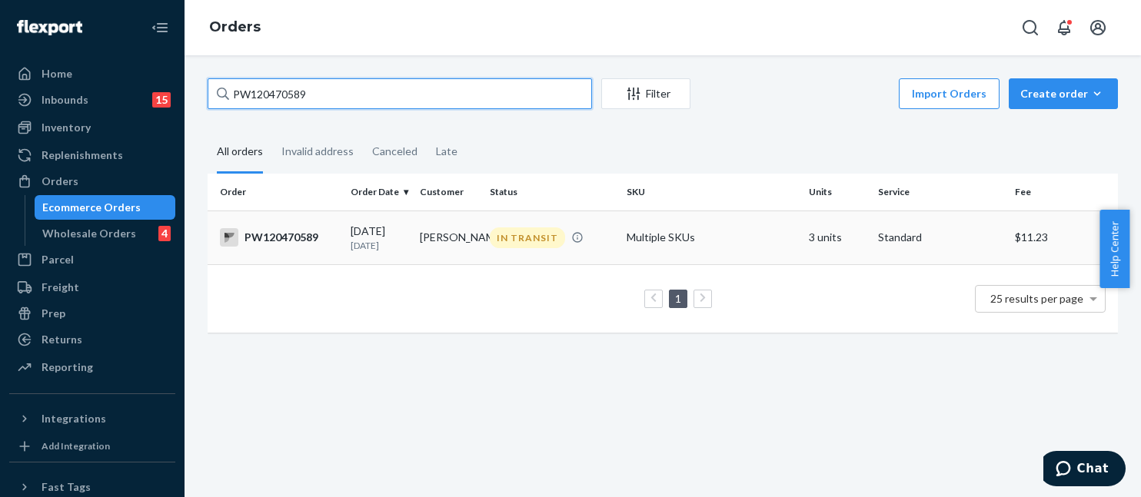  I want to click on th: Fee, so click(1063, 192).